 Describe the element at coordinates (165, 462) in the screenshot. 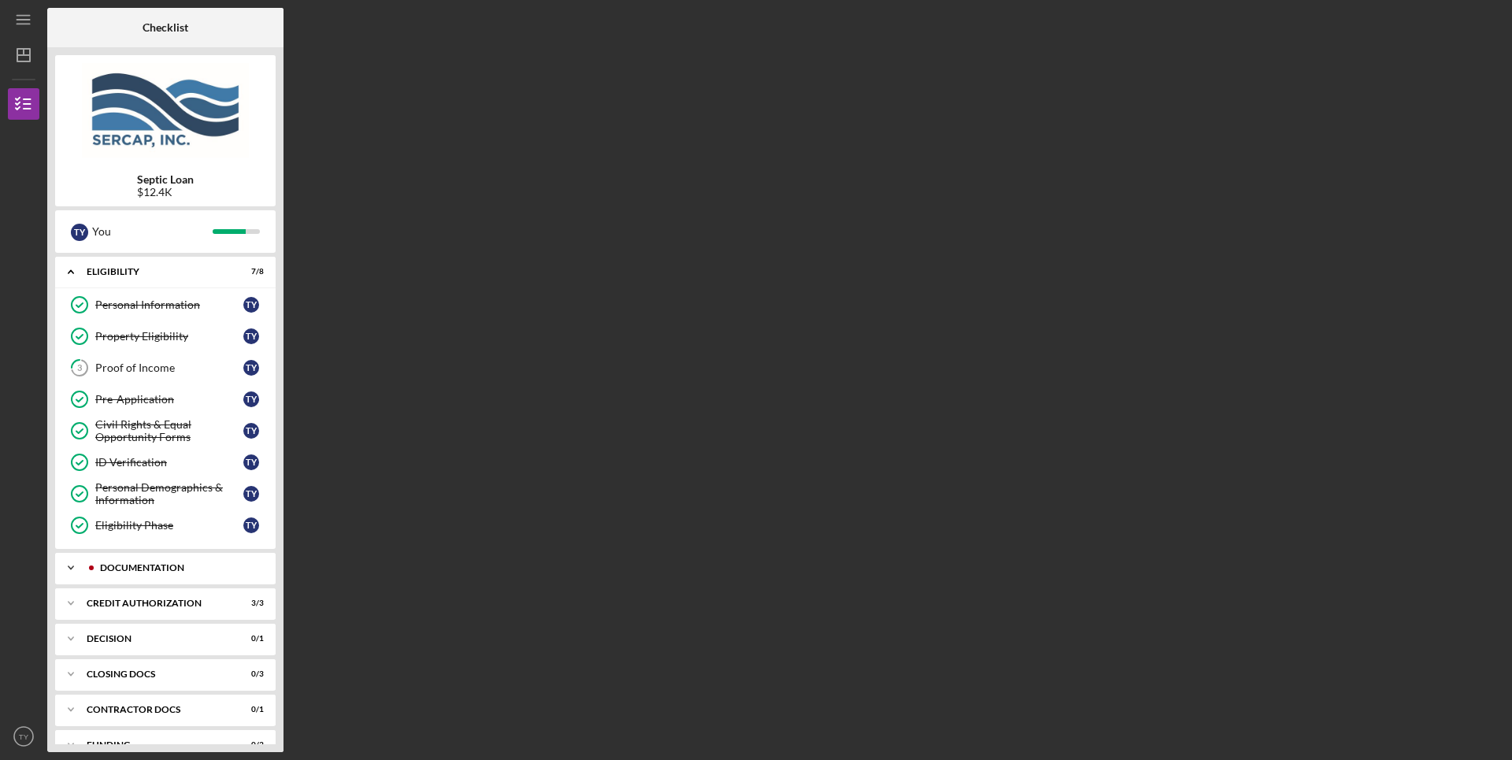

I see `a: ID VerificationTY` at that location.